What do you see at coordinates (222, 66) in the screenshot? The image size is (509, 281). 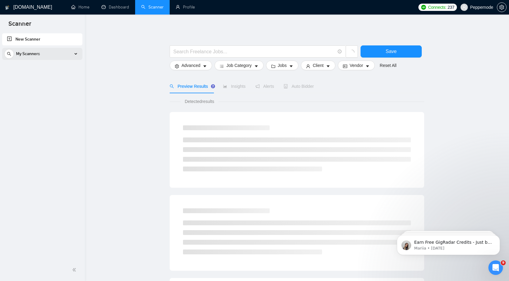 I see `span: bars` at bounding box center [222, 66].